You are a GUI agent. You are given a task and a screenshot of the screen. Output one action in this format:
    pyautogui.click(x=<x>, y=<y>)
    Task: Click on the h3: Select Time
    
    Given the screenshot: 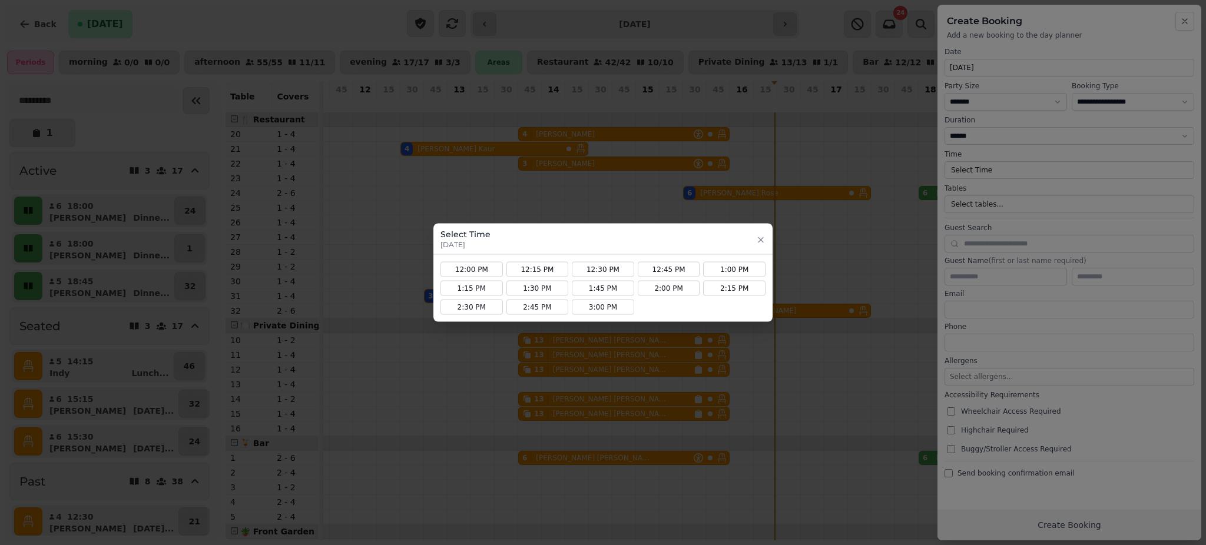 What is the action you would take?
    pyautogui.click(x=465, y=234)
    